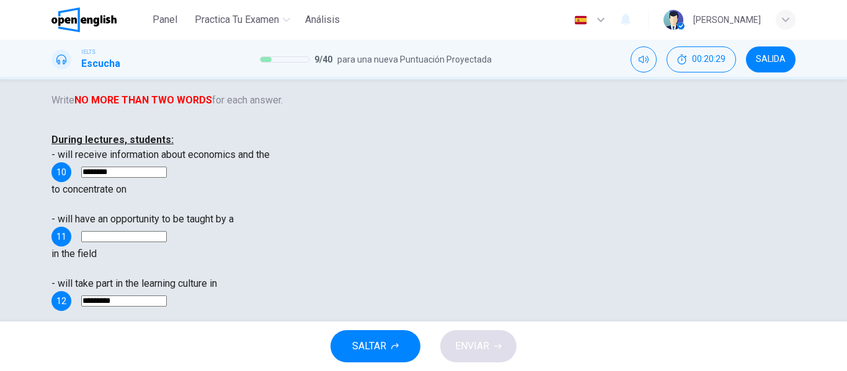 This screenshot has width=847, height=371. Describe the element at coordinates (165, 20) in the screenshot. I see `button: Panel` at that location.